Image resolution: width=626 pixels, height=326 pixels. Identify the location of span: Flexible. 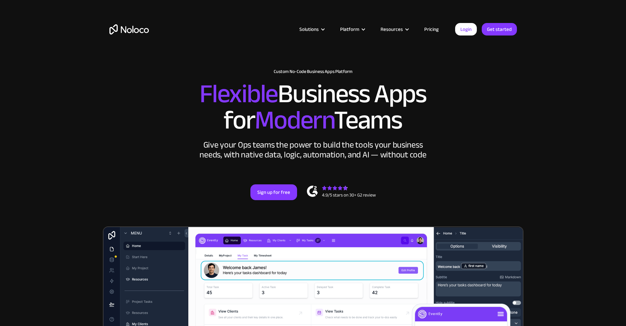
(239, 94).